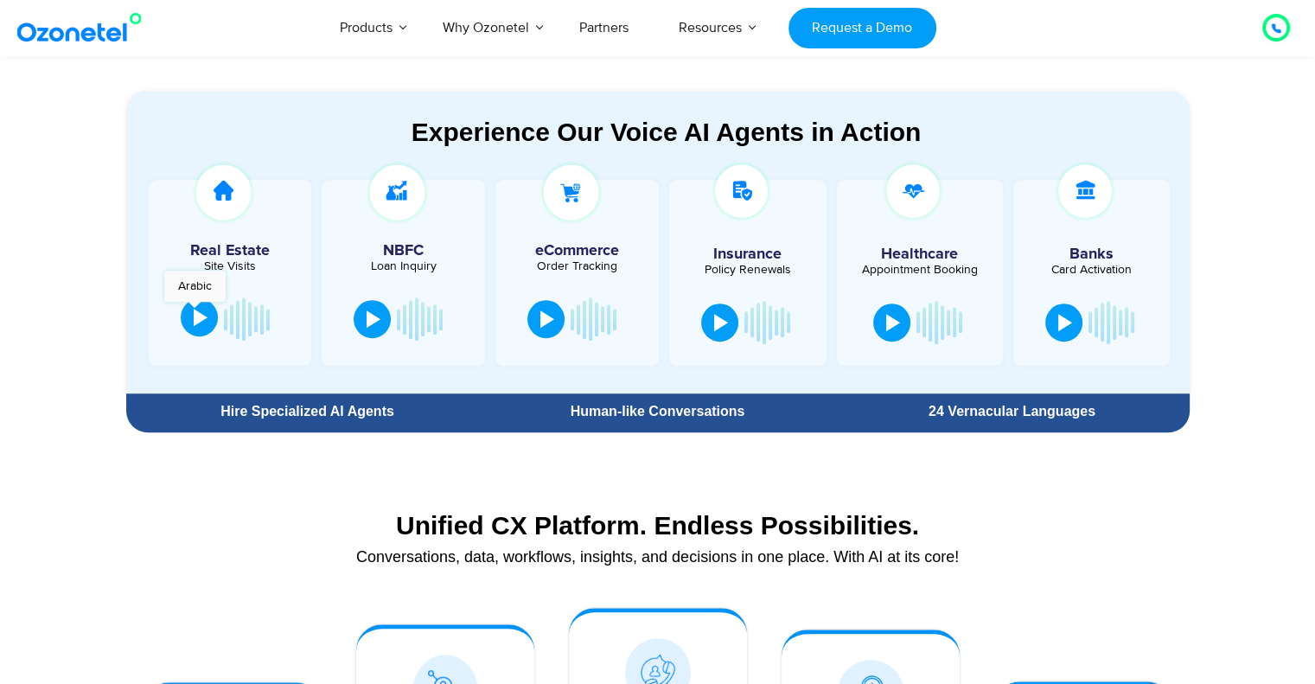  What do you see at coordinates (1092, 254) in the screenshot?
I see `h5: Banks` at bounding box center [1092, 254].